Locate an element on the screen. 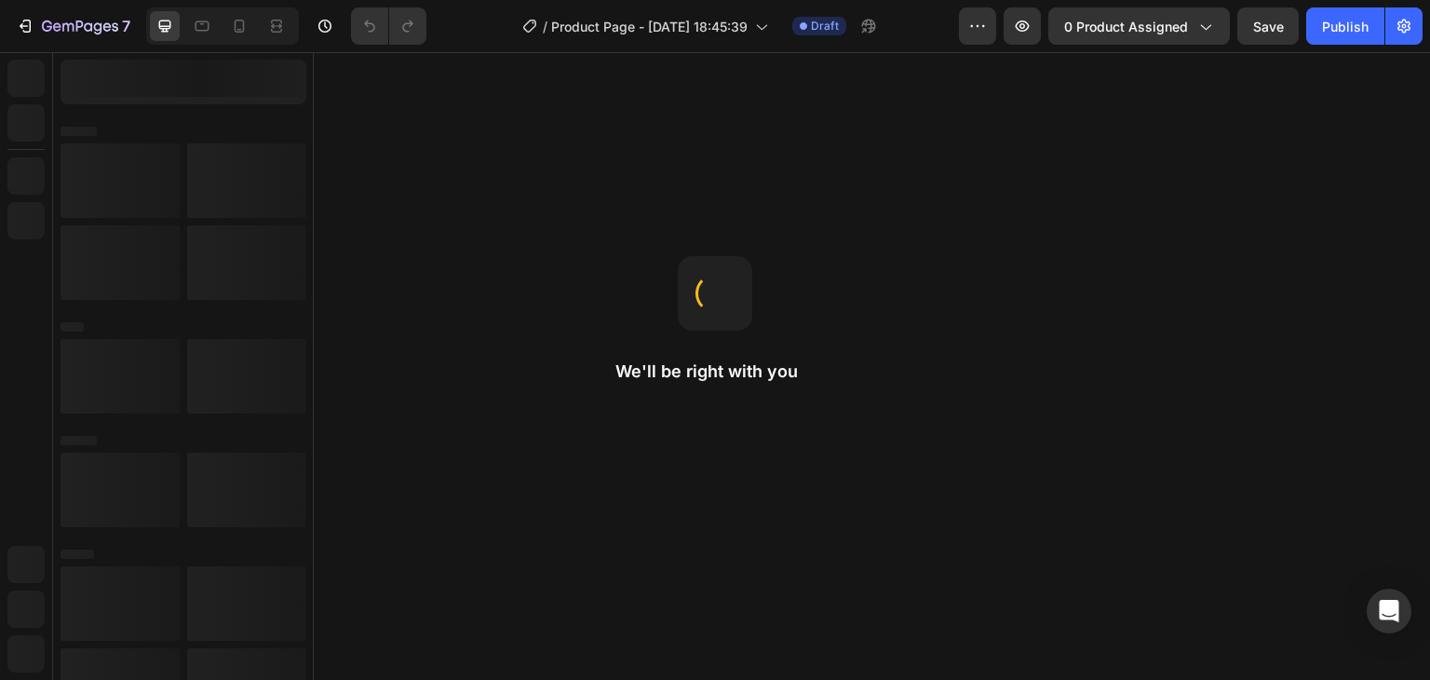 The height and width of the screenshot is (680, 1430). span: Draft is located at coordinates (825, 26).